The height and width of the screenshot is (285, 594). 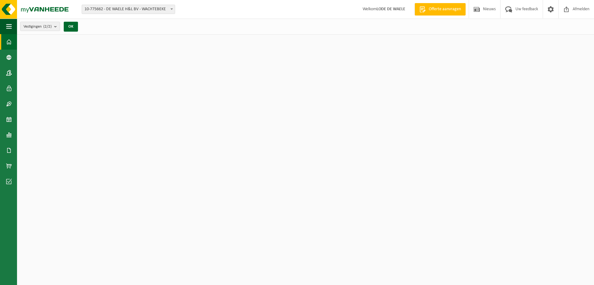 I want to click on strong: LODE DE WAELE, so click(x=391, y=9).